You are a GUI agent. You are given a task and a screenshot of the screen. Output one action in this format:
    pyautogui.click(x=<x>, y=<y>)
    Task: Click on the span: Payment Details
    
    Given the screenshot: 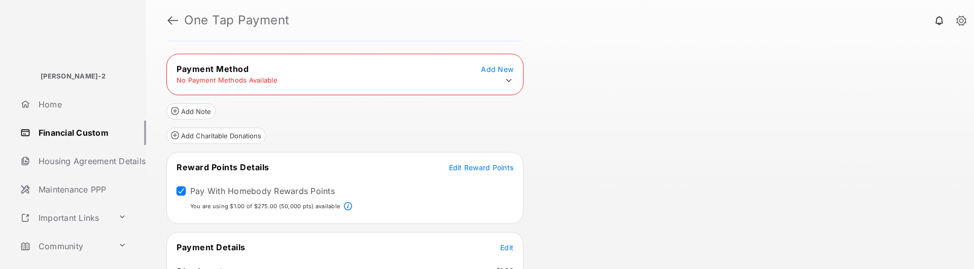 What is the action you would take?
    pyautogui.click(x=211, y=248)
    